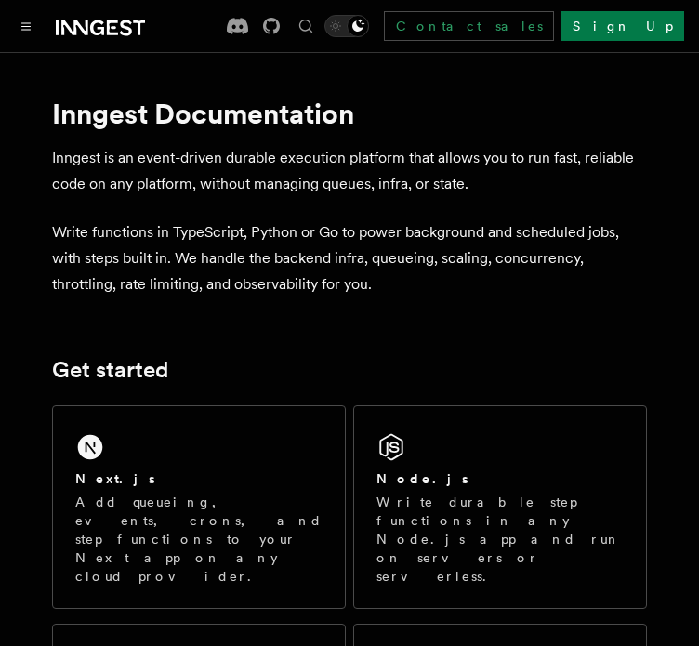 Image resolution: width=699 pixels, height=646 pixels. Describe the element at coordinates (623, 26) in the screenshot. I see `a: Sign Up` at that location.